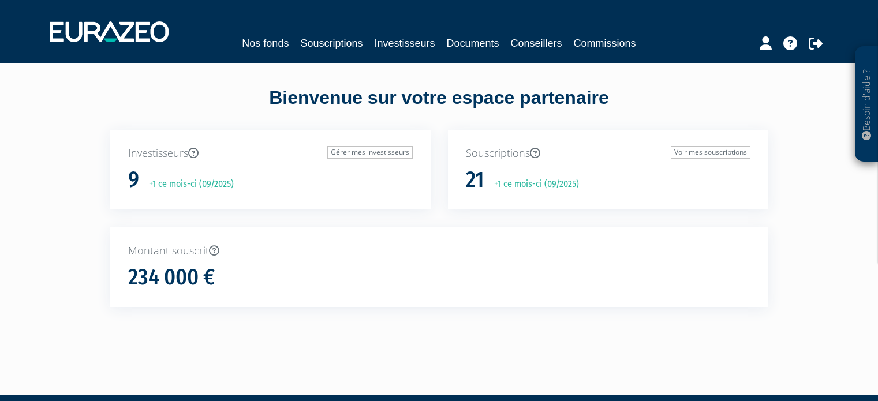 This screenshot has width=878, height=401. What do you see at coordinates (439, 251) in the screenshot?
I see `p: Montant souscrit` at bounding box center [439, 251].